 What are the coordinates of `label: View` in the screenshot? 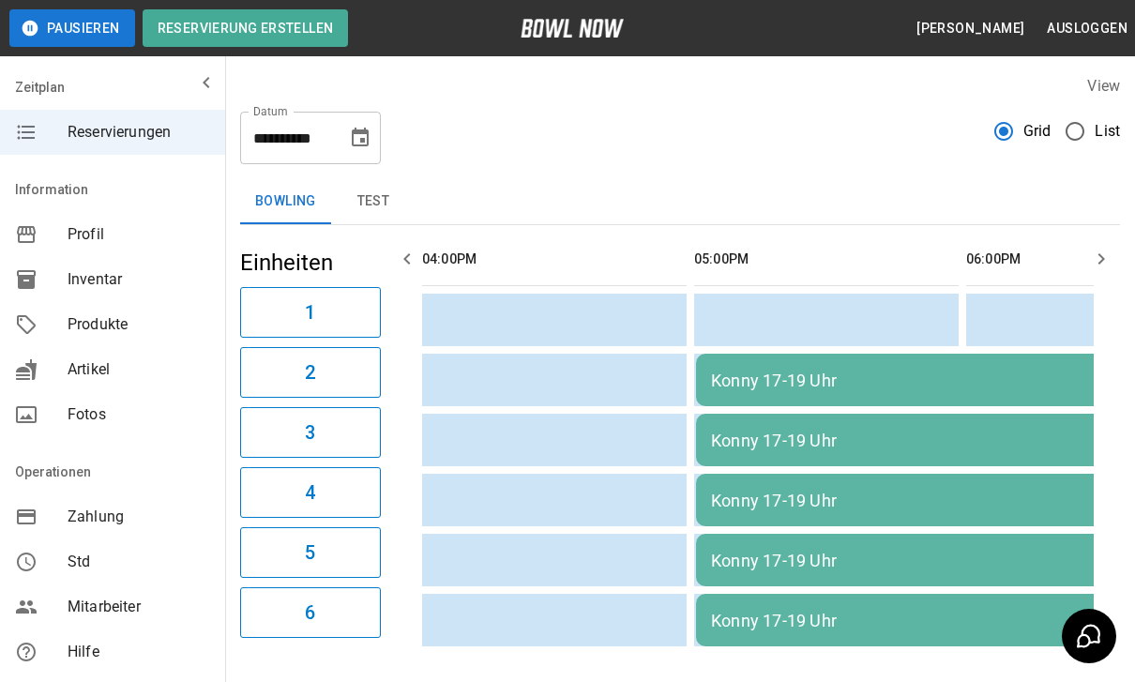 It's located at (1103, 85).